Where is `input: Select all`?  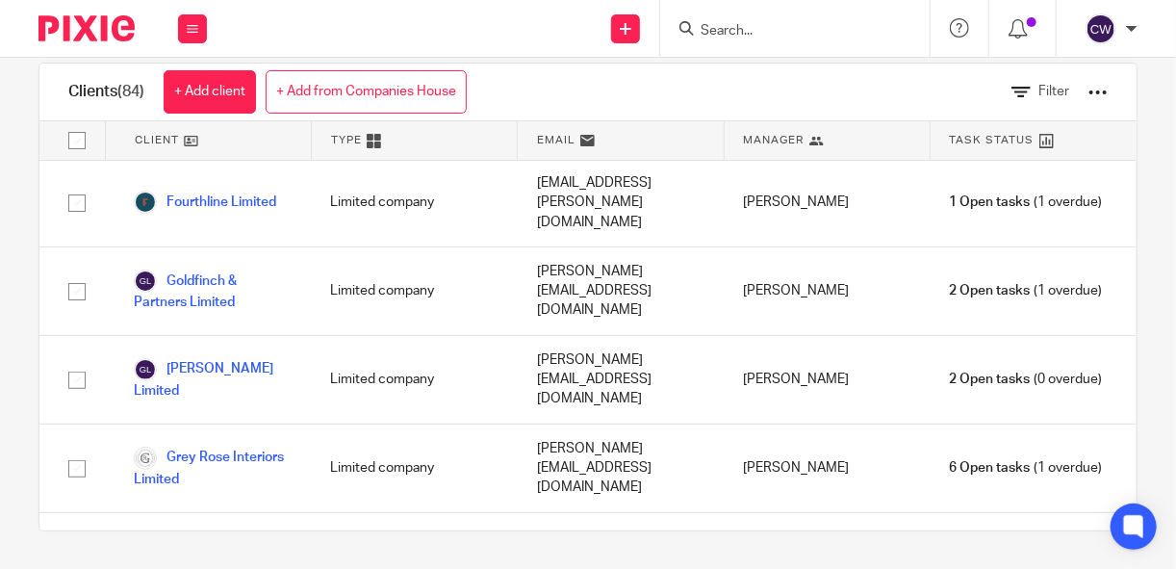 input: Select all is located at coordinates (77, 140).